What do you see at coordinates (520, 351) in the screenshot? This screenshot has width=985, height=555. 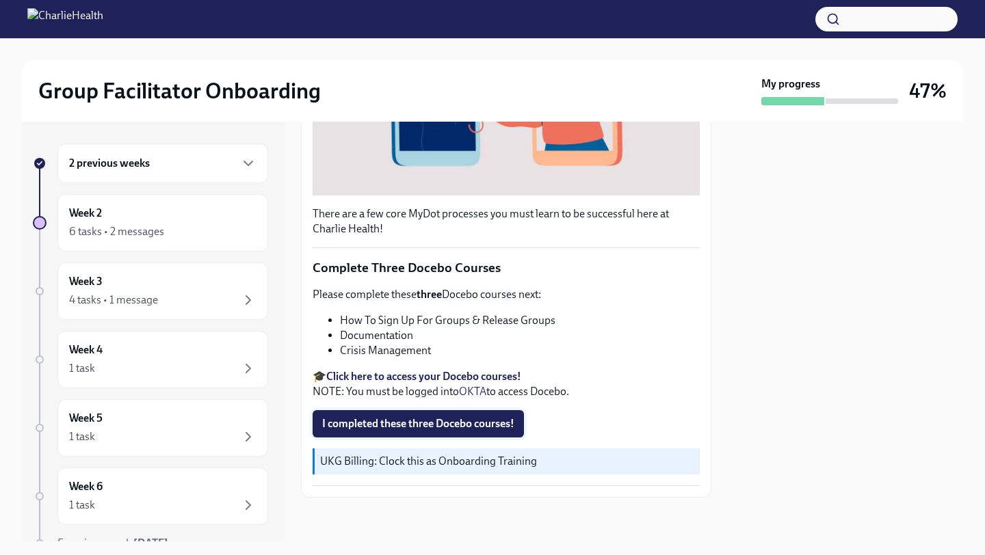 I see `li: Crisis Management` at bounding box center [520, 351].